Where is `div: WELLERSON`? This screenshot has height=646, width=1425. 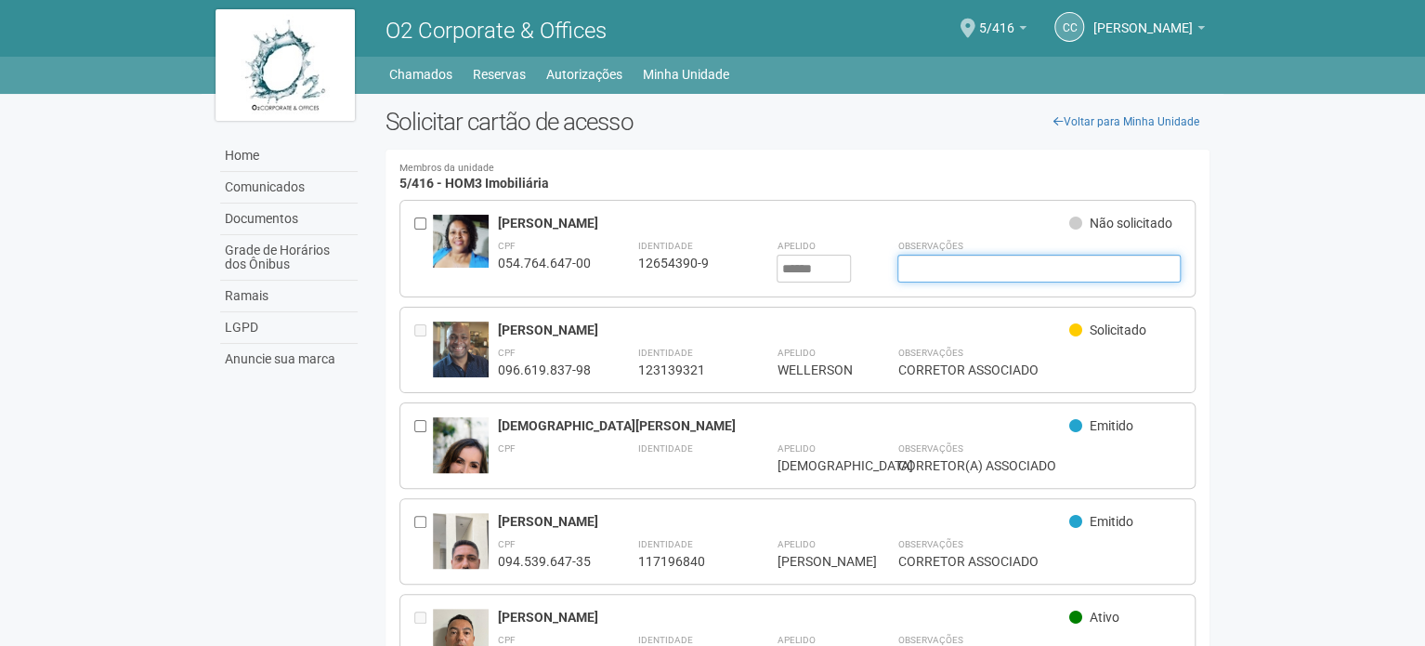 div: WELLERSON is located at coordinates (814, 370).